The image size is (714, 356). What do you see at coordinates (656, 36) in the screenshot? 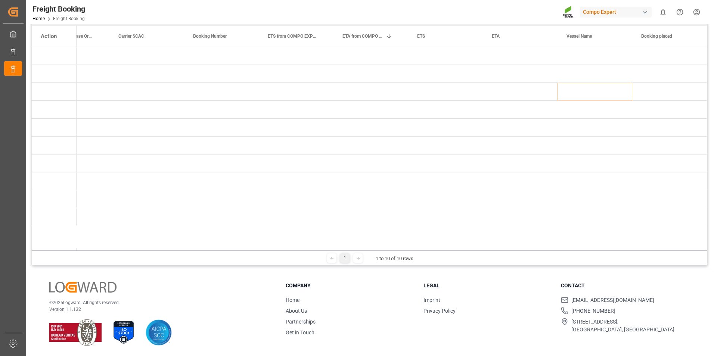
I see `span: Booking placed` at bounding box center [656, 36].